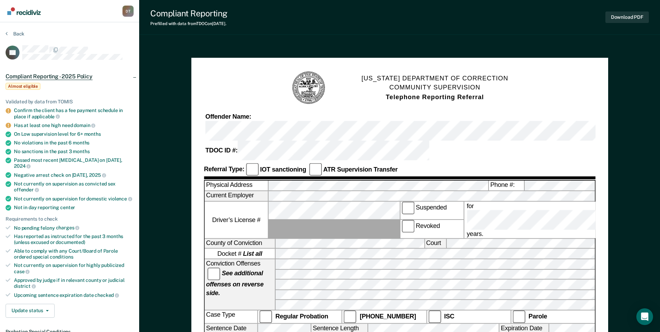  I want to click on div: D T, so click(128, 11).